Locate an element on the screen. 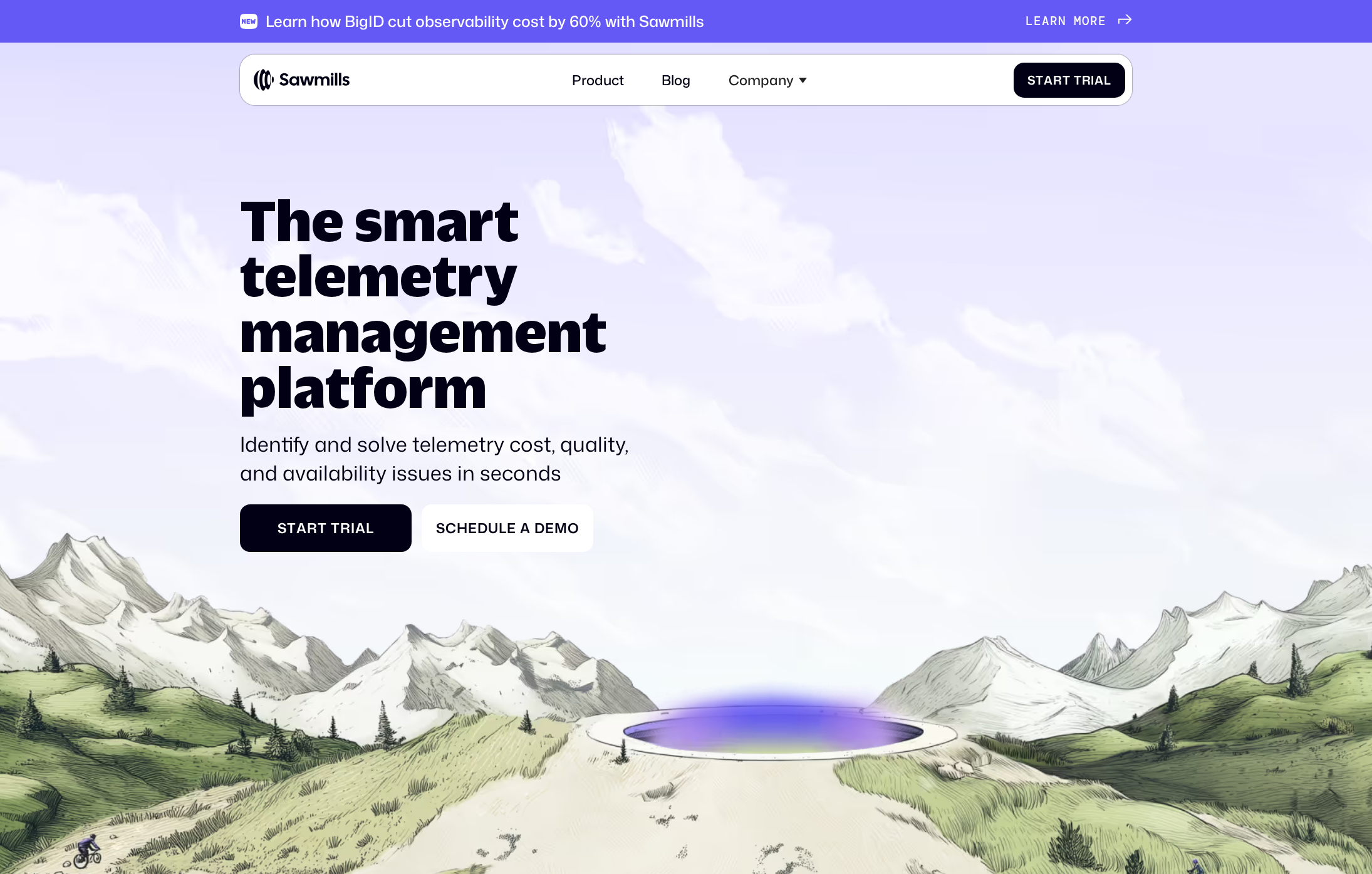 The height and width of the screenshot is (874, 1372). p: Identify and solve telemetry cost, quality, and availability issues in seconds is located at coordinates (439, 458).